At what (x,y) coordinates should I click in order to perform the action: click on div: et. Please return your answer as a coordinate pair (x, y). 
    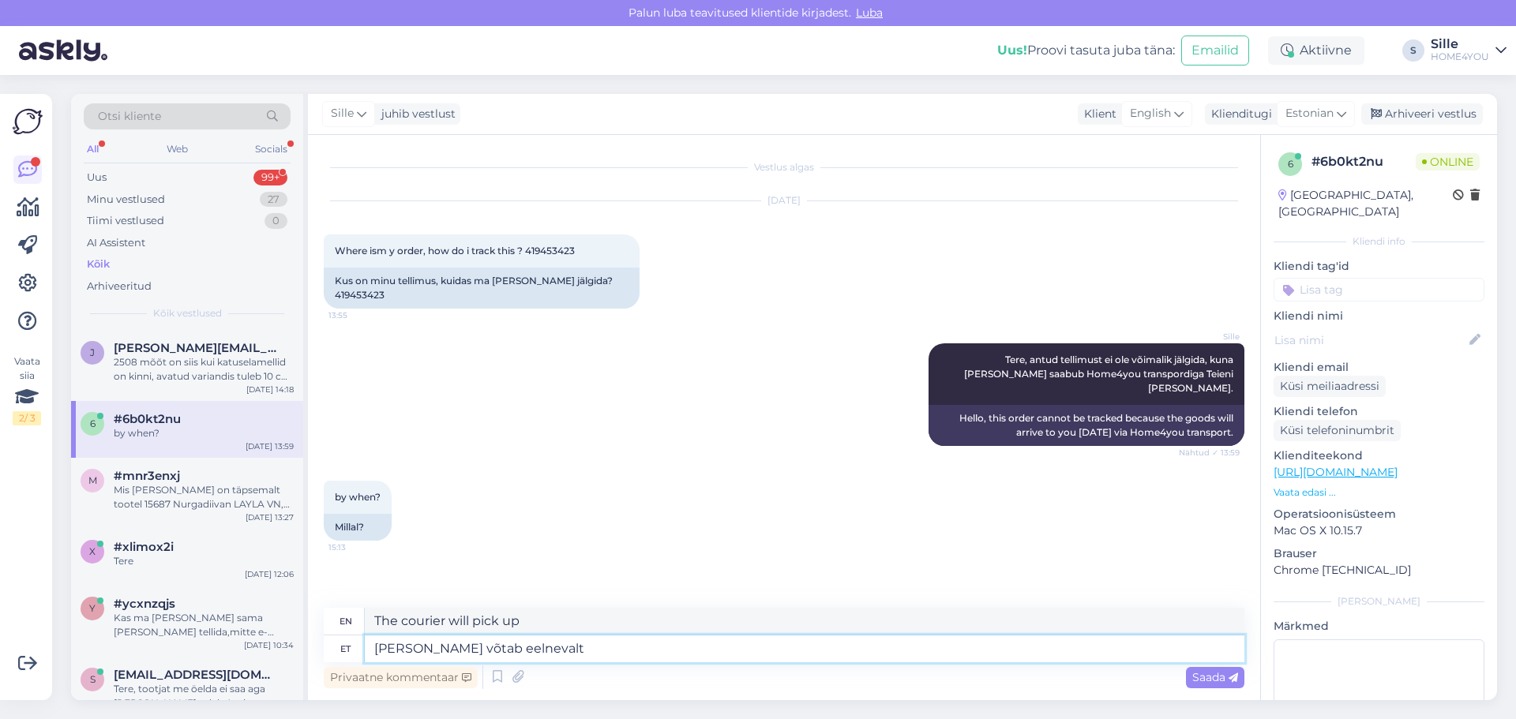
    Looking at the image, I should click on (345, 649).